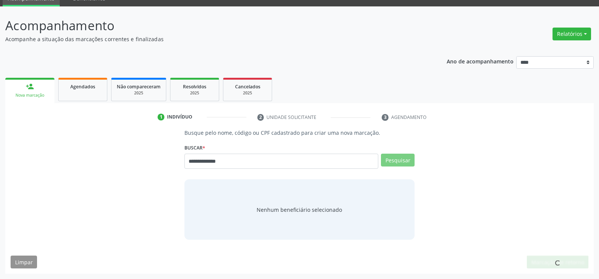  Describe the element at coordinates (179, 117) in the screenshot. I see `div: Indivíduo` at that location.